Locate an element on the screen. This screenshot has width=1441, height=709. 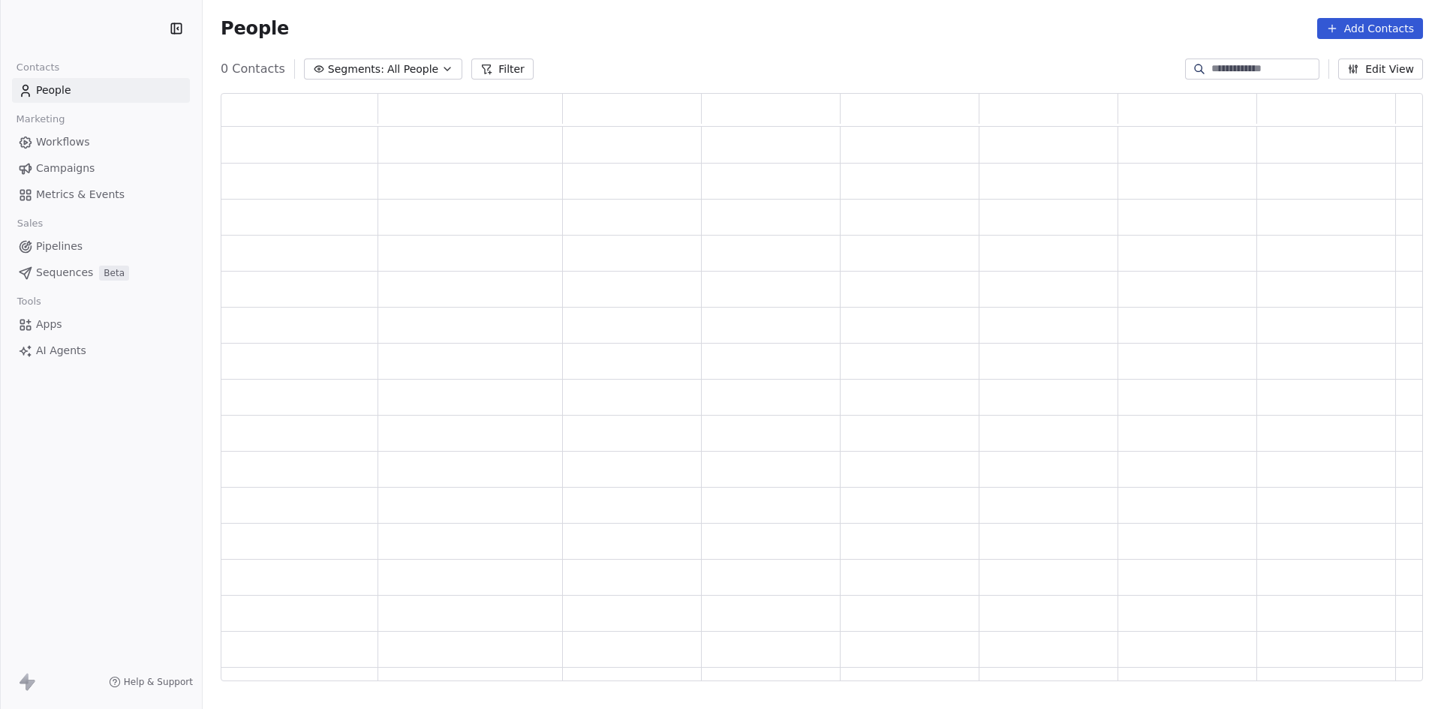
span: Contacts is located at coordinates (38, 68).